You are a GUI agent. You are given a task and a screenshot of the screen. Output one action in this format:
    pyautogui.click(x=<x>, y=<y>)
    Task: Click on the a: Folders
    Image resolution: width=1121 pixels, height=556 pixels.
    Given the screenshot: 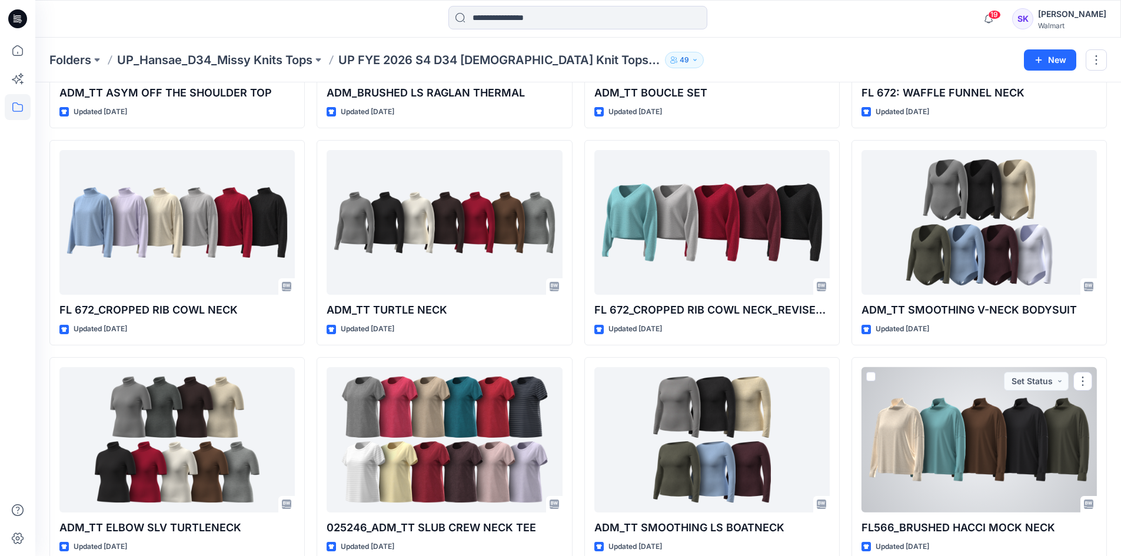 What is the action you would take?
    pyautogui.click(x=70, y=60)
    